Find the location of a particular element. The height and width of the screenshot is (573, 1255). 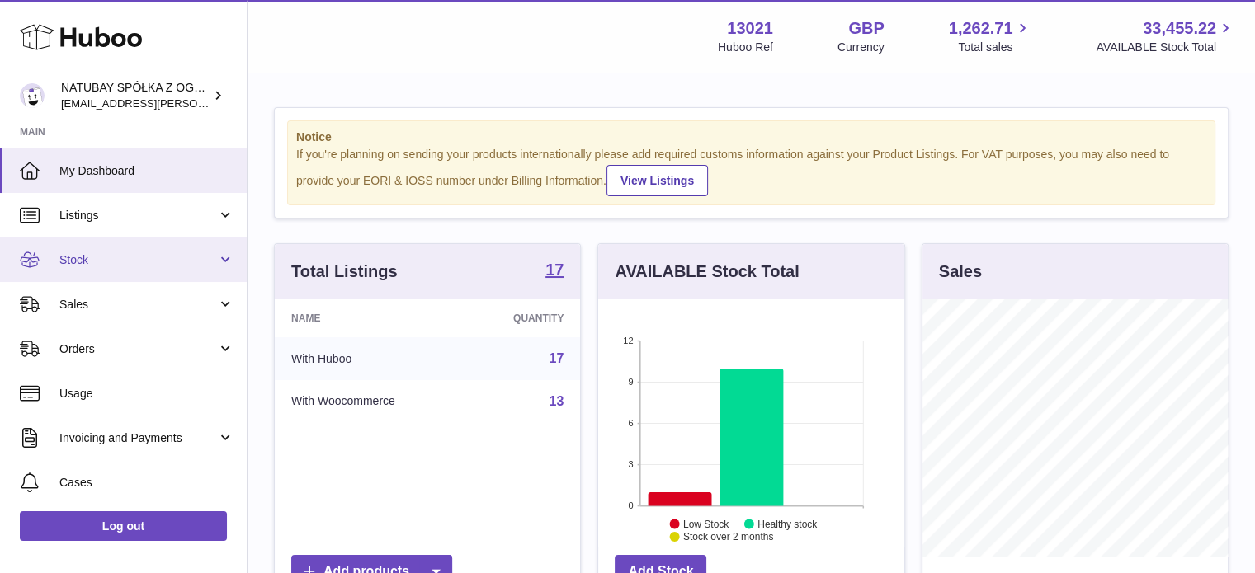

strong: 17 is located at coordinates (555, 270).